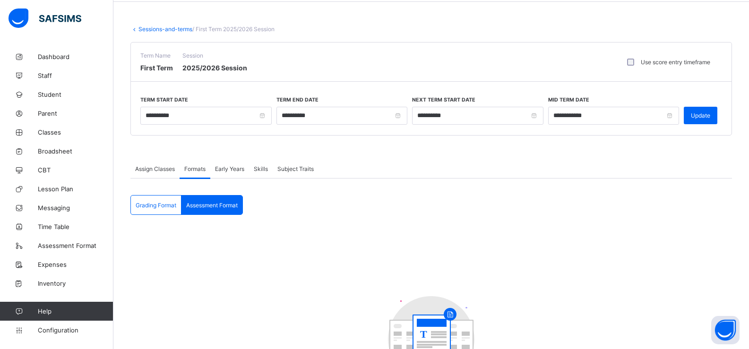 This screenshot has height=349, width=749. I want to click on span: / First Term 2025/2026 Session, so click(234, 29).